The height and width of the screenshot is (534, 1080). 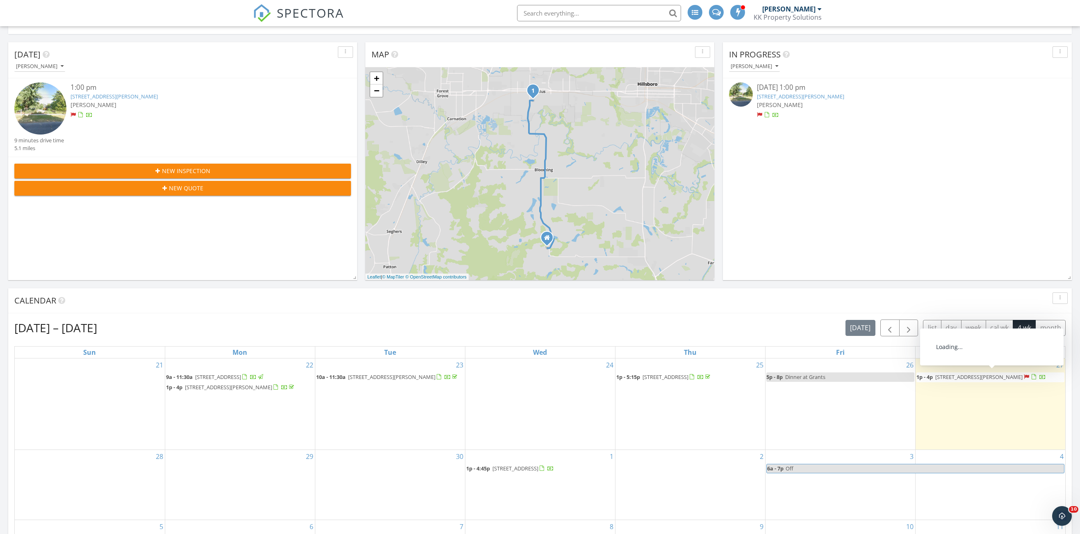 I want to click on span: Dinner at Grants, so click(x=805, y=377).